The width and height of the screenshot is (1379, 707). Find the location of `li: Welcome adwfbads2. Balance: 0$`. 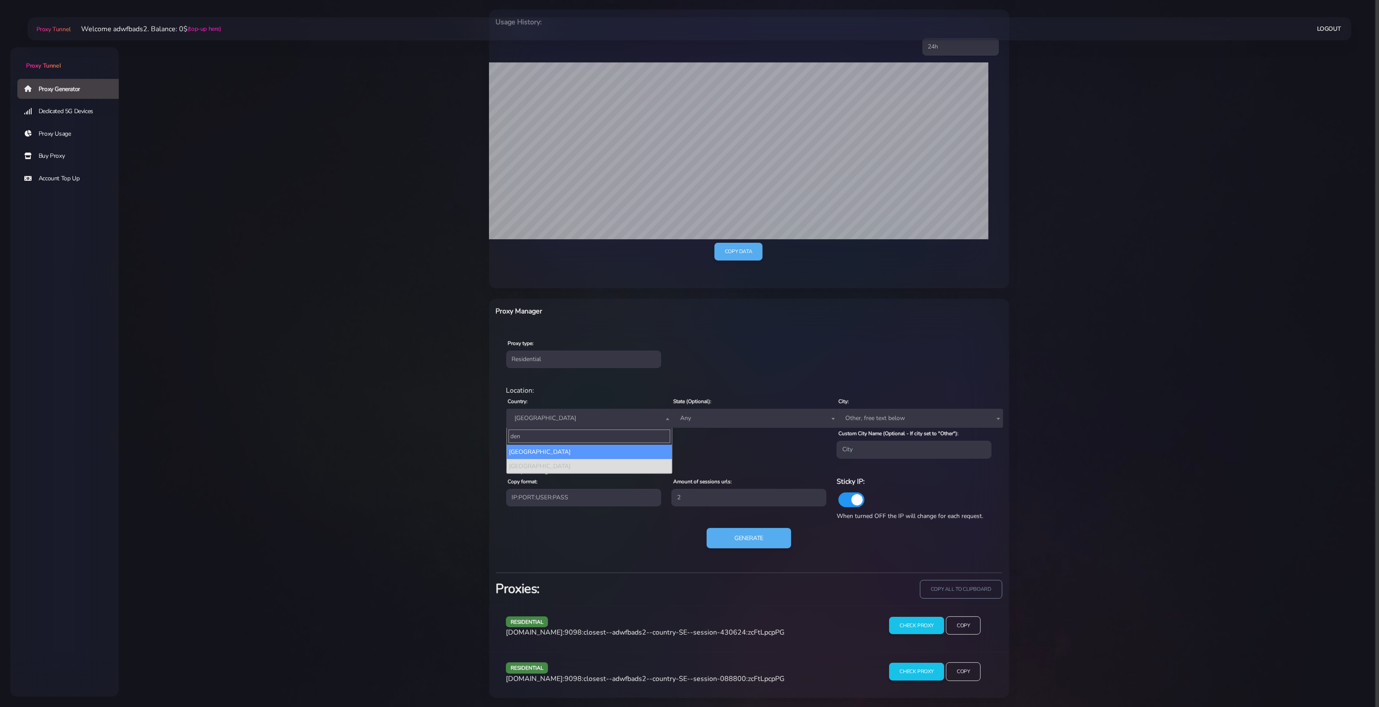

li: Welcome adwfbads2. Balance: 0$ is located at coordinates (146, 29).